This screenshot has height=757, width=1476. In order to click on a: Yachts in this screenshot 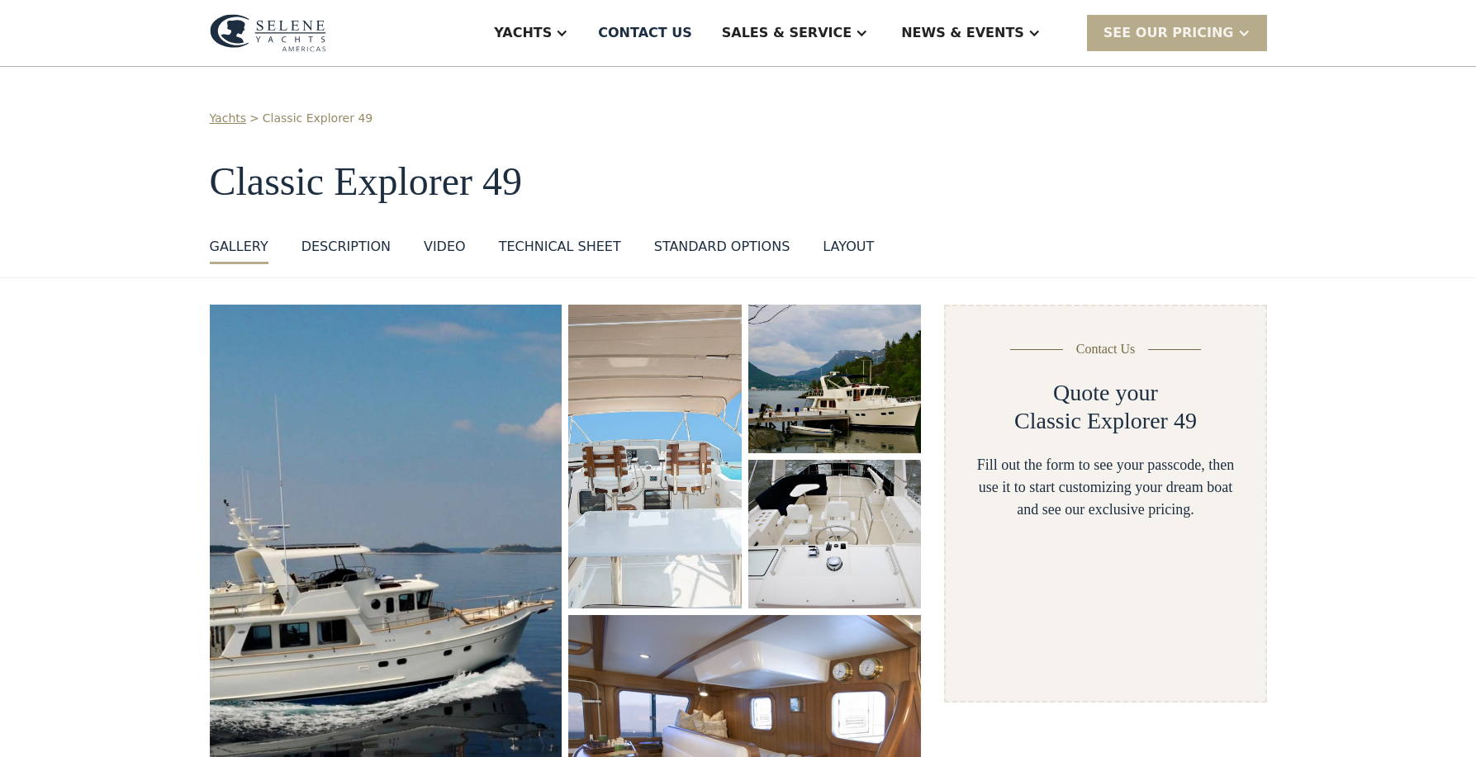, I will do `click(228, 118)`.